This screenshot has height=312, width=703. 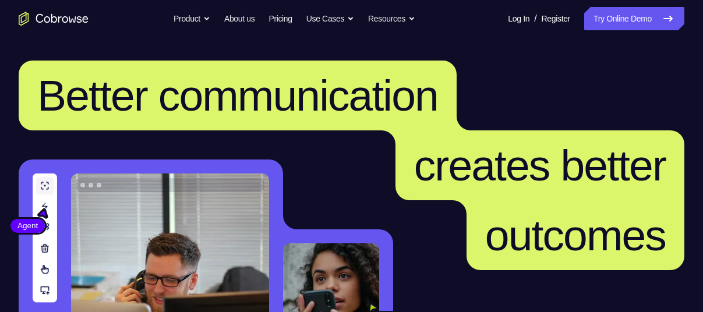 I want to click on a: Register, so click(x=556, y=19).